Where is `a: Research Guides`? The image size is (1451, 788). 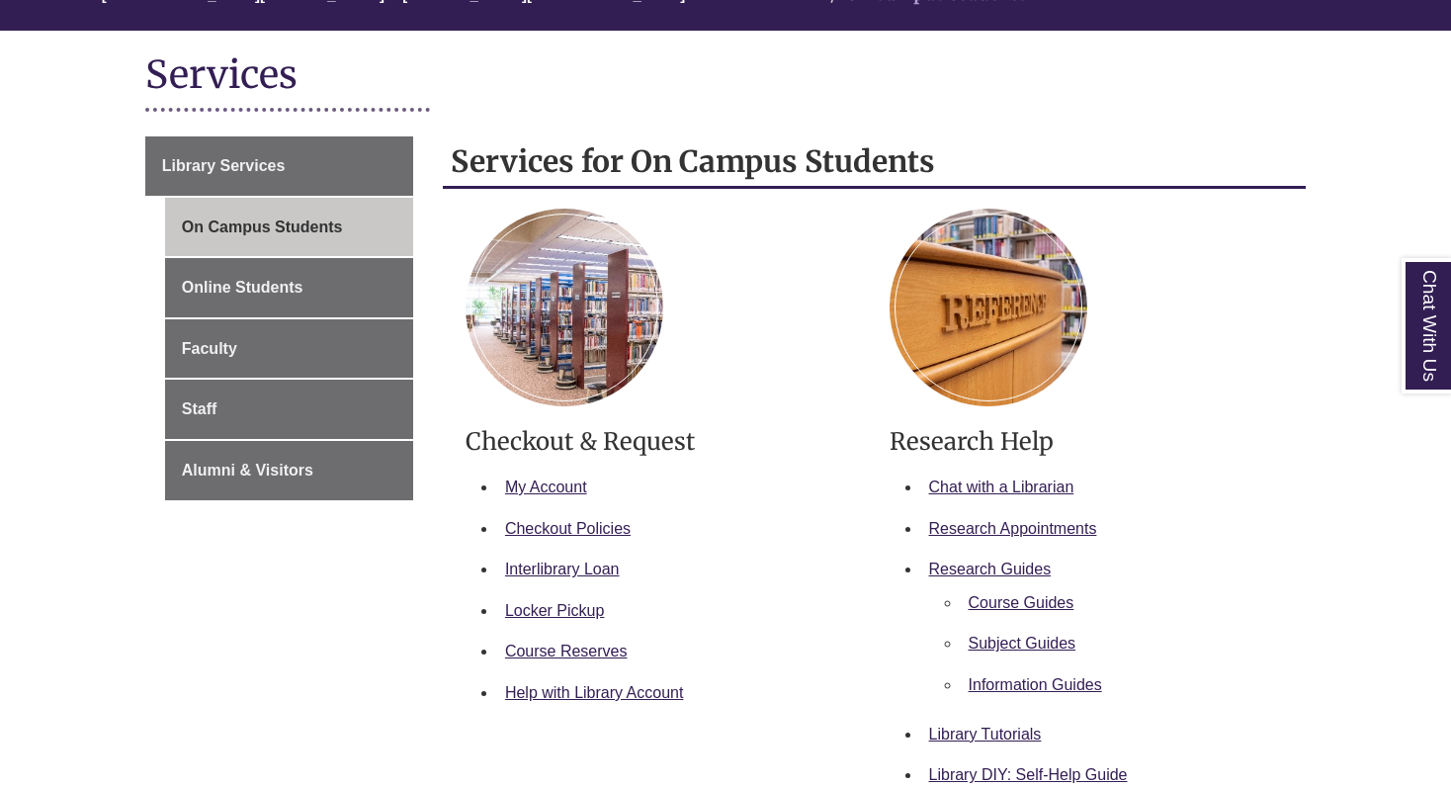 a: Research Guides is located at coordinates (990, 568).